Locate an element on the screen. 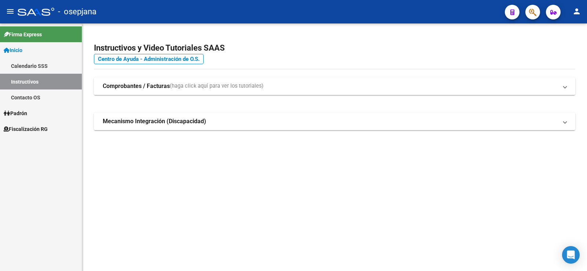  span: Padrón is located at coordinates (15, 113).